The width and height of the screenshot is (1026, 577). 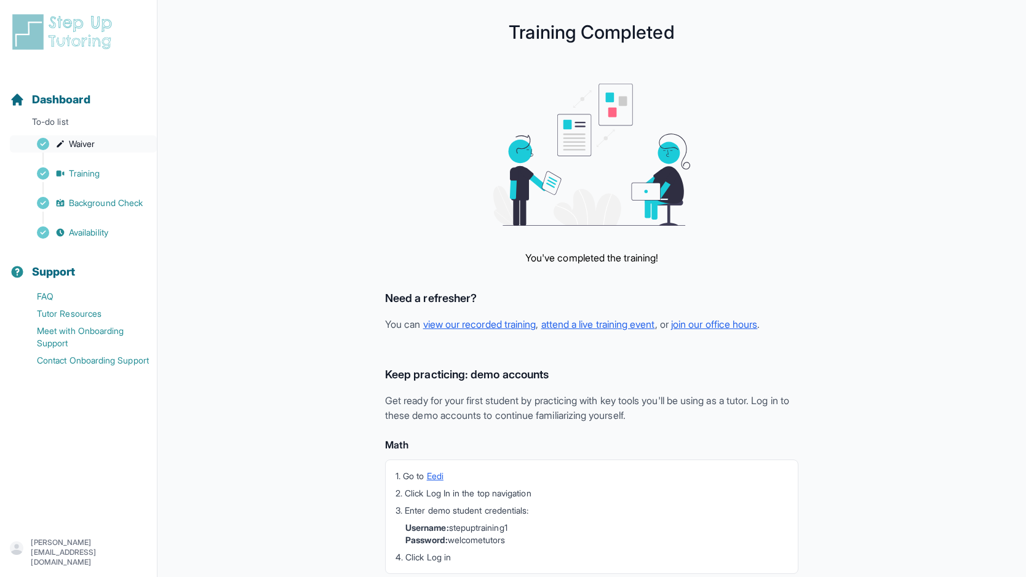 I want to click on h3: Need a refresher?, so click(x=592, y=298).